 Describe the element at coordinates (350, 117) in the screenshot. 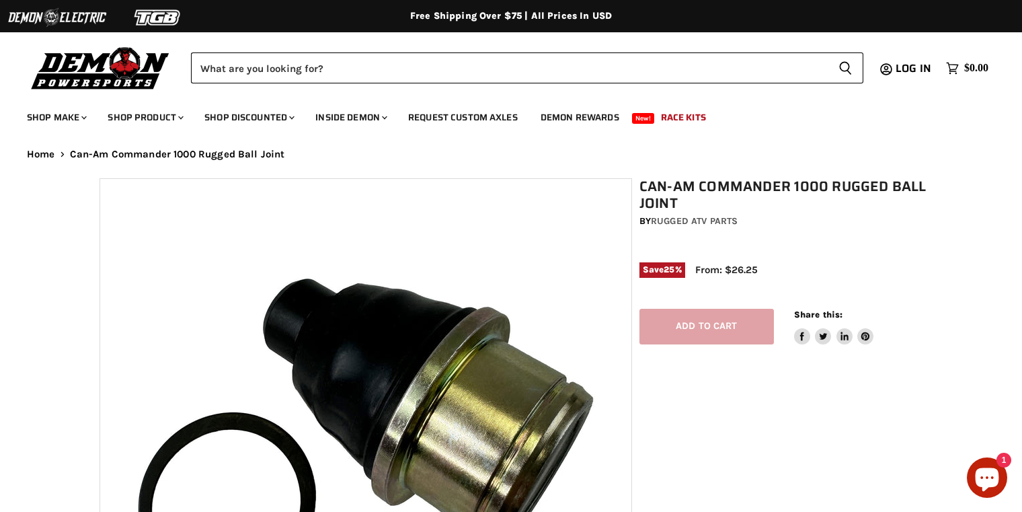

I see `a: Inside Demon` at that location.